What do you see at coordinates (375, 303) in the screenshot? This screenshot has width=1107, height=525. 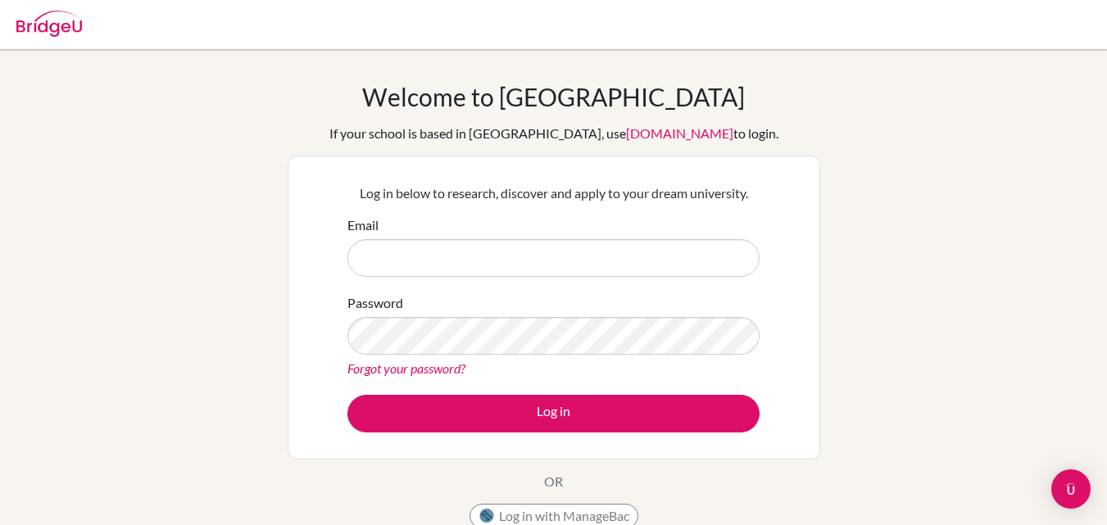 I see `label: Password` at bounding box center [375, 303].